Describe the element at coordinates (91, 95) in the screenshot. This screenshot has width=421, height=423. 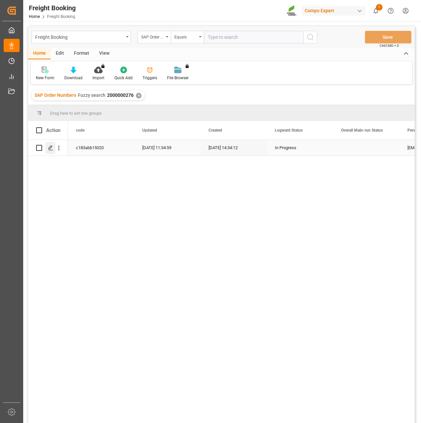
I see `span: Fuzzy search` at that location.